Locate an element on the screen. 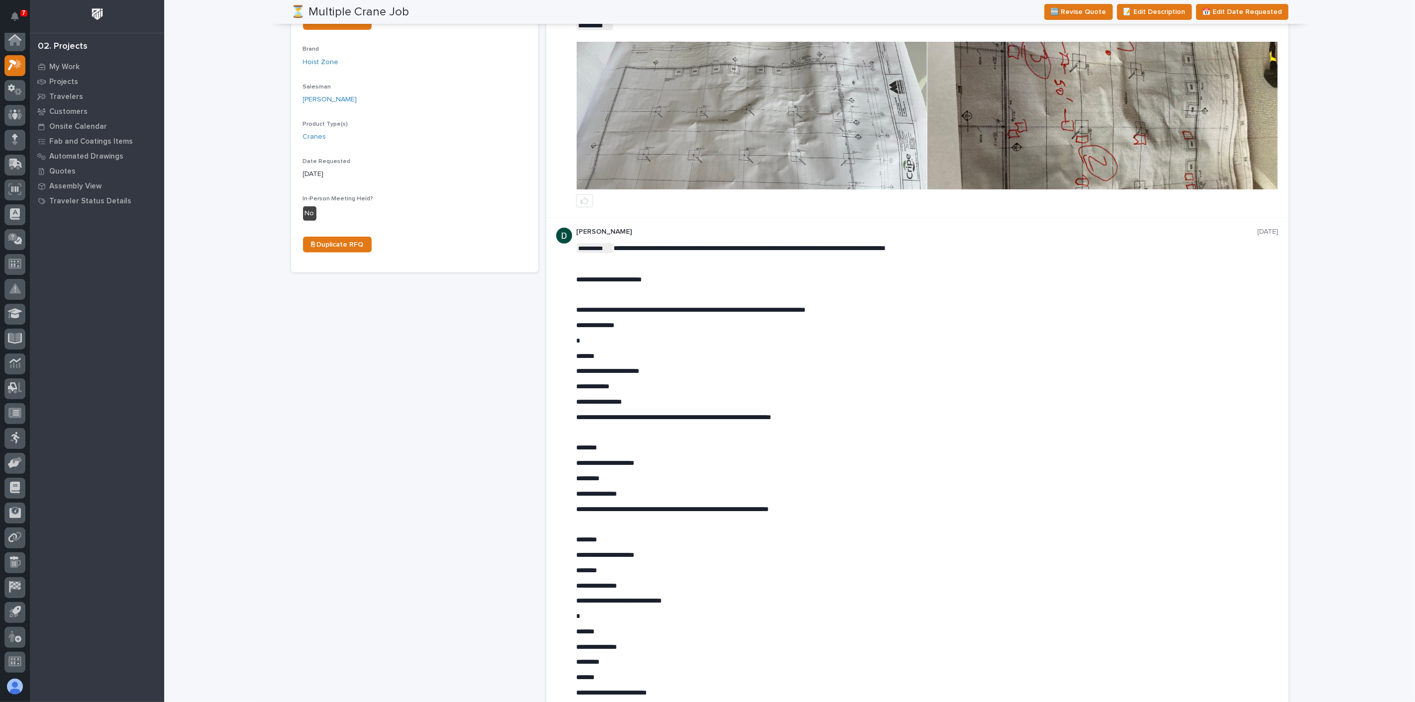 This screenshot has width=1415, height=702. span: Brand is located at coordinates (311, 49).